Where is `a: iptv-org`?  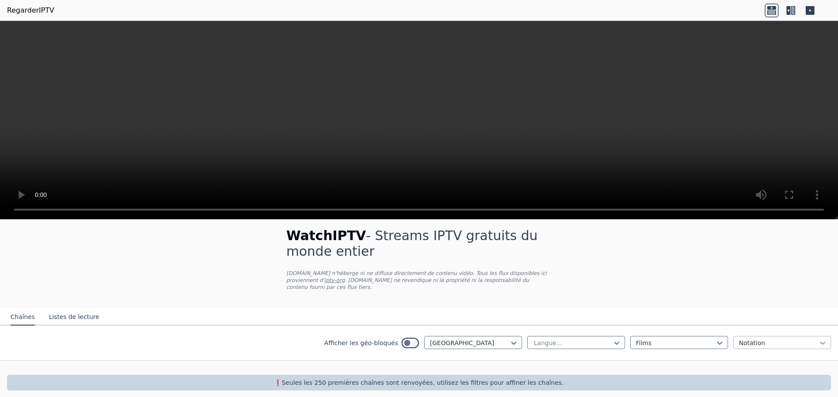
a: iptv-org is located at coordinates (334, 281).